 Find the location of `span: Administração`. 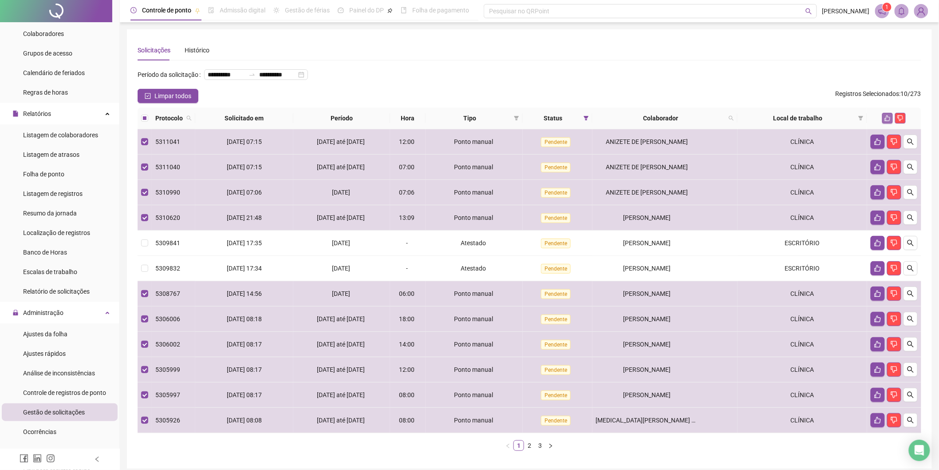

span: Administração is located at coordinates (43, 312).